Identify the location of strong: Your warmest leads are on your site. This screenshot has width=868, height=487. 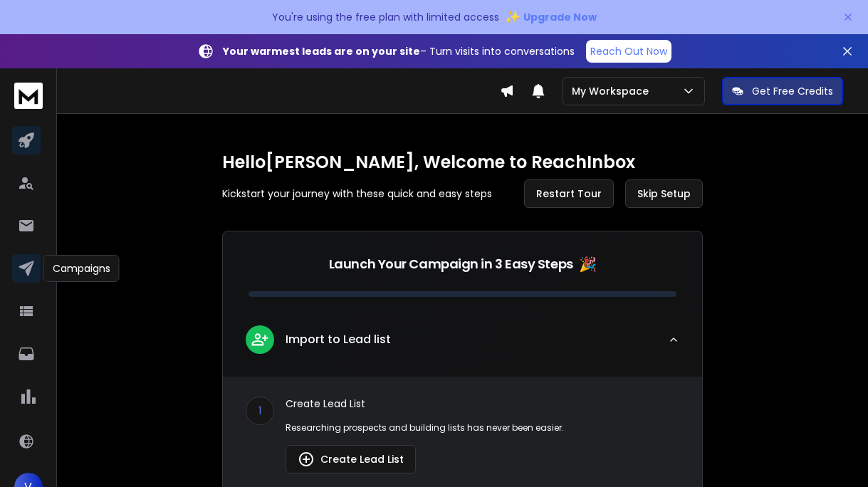
(321, 51).